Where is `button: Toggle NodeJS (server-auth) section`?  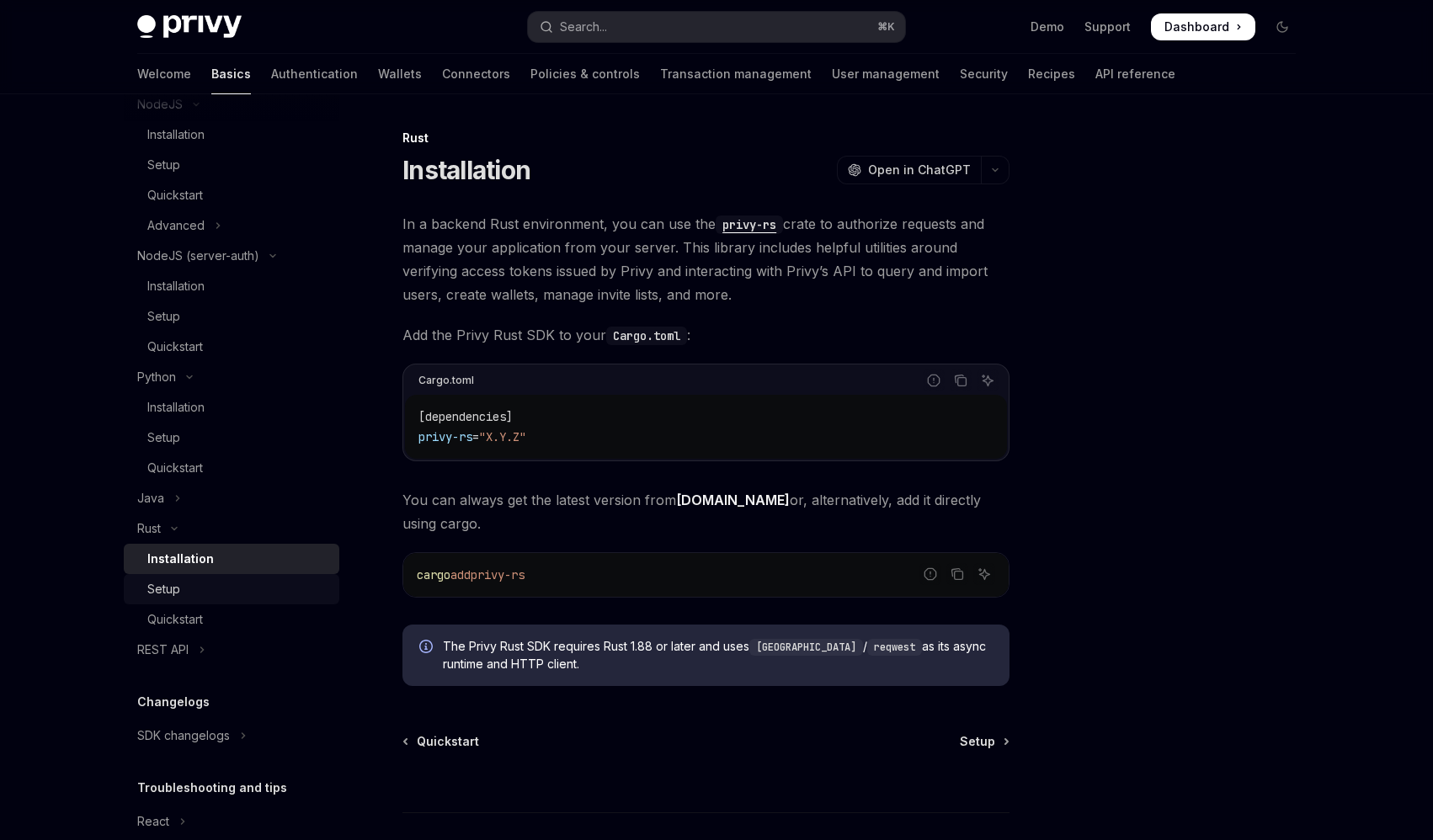
button: Toggle NodeJS (server-auth) section is located at coordinates (231, 256).